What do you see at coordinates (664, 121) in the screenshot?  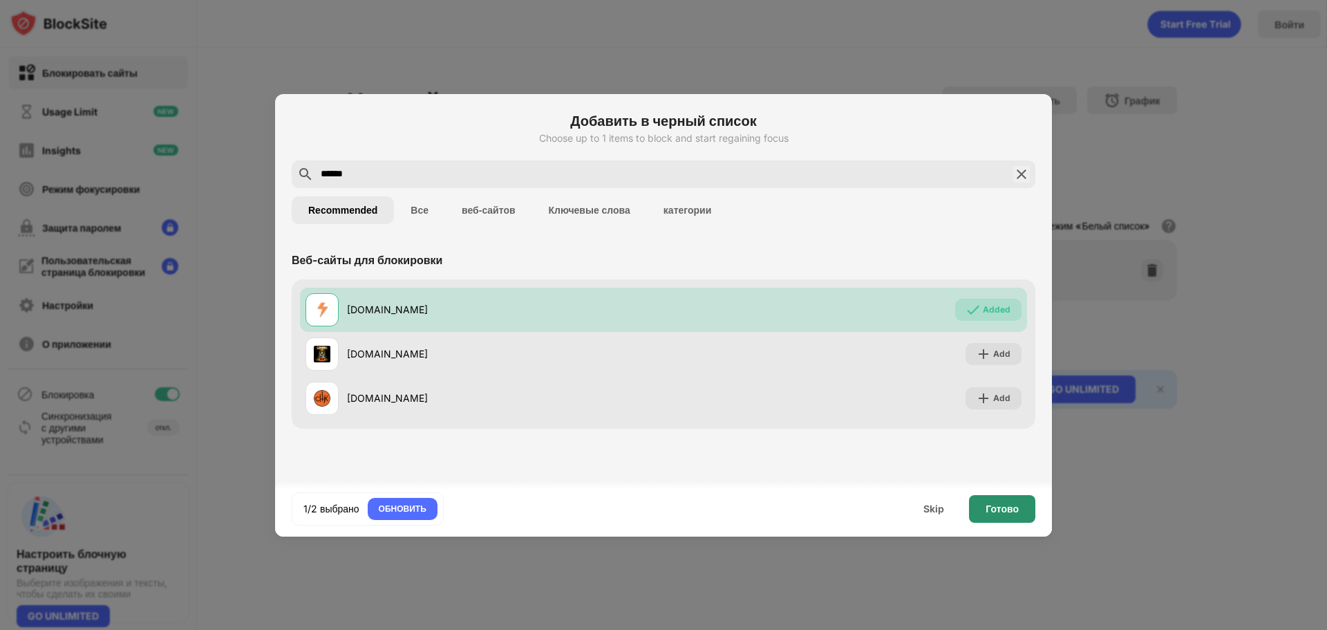 I see `h6: Добавить в черный список` at bounding box center [664, 121].